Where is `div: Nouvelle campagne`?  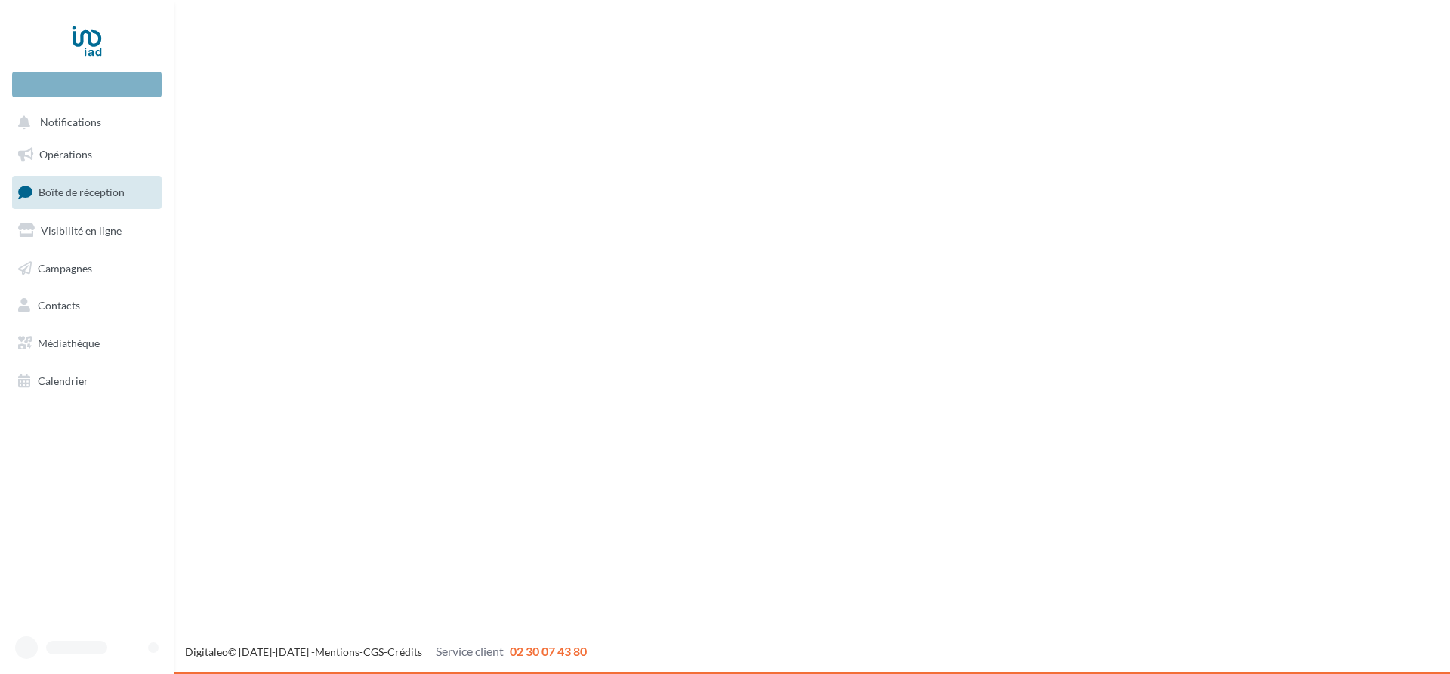 div: Nouvelle campagne is located at coordinates (87, 85).